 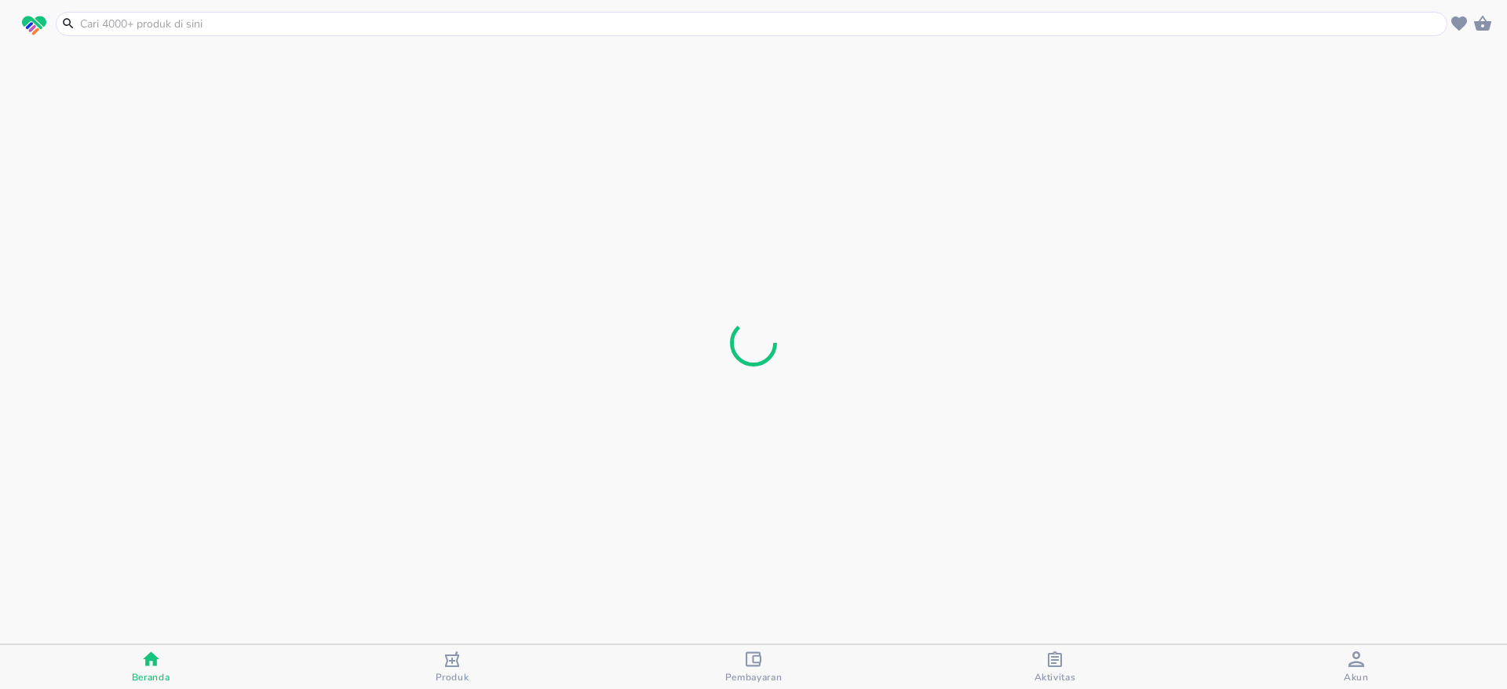 I want to click on img: logo_swiperx_s.bd005f3b.svg, so click(x=34, y=26).